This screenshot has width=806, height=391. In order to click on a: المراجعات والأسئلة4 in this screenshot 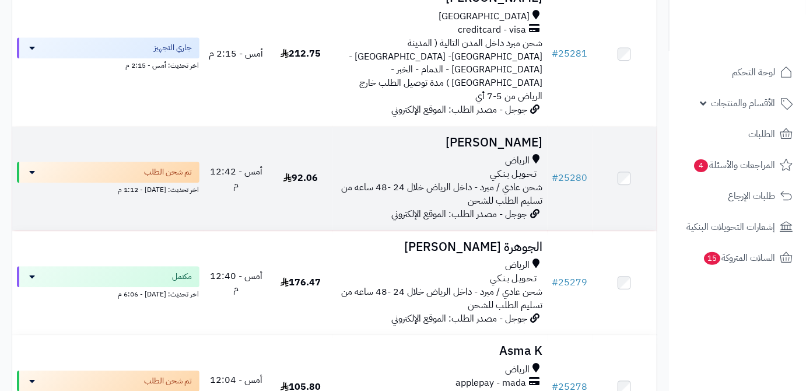, I will do `click(738, 165)`.